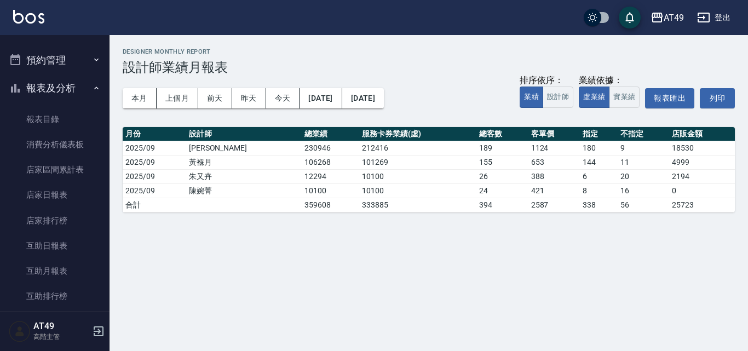 Image resolution: width=748 pixels, height=351 pixels. I want to click on th: 服務卡券業績(虛), so click(418, 134).